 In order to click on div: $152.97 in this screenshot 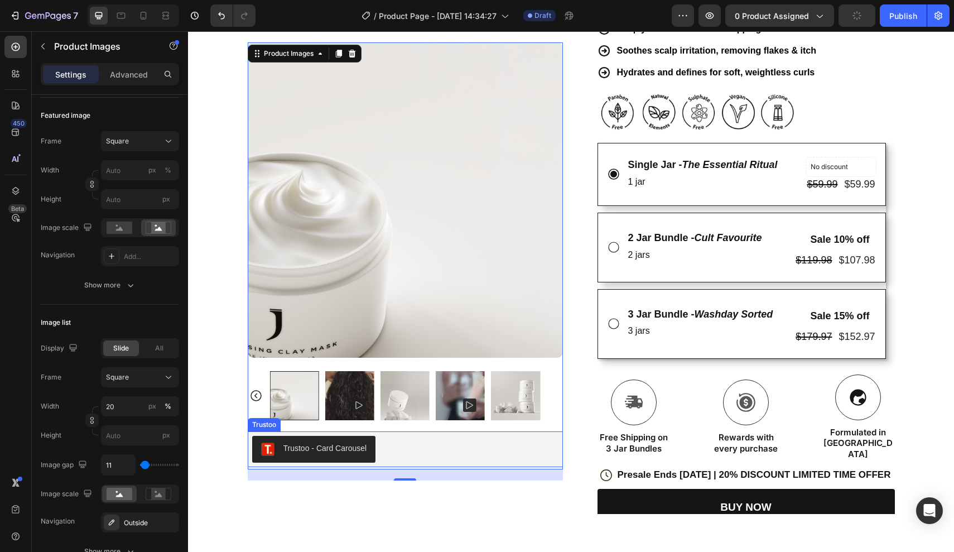, I will do `click(668, 305)`.